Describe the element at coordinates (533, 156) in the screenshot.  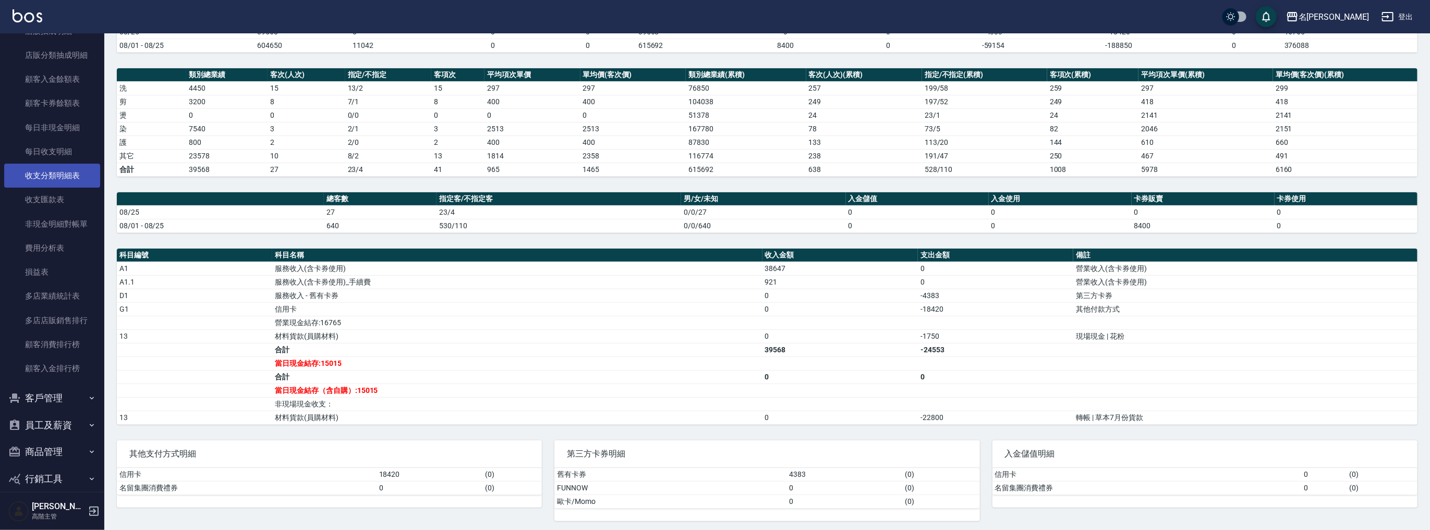
I see `td: 1814` at that location.